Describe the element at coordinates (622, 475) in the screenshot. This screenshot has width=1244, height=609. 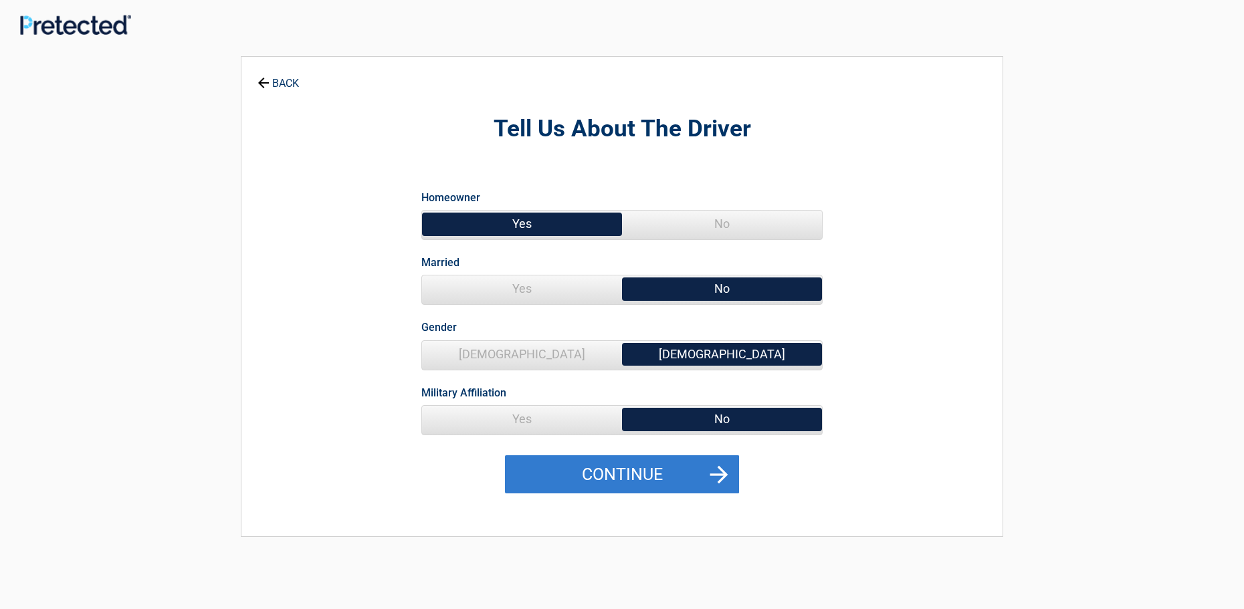
I see `button: Continue` at that location.